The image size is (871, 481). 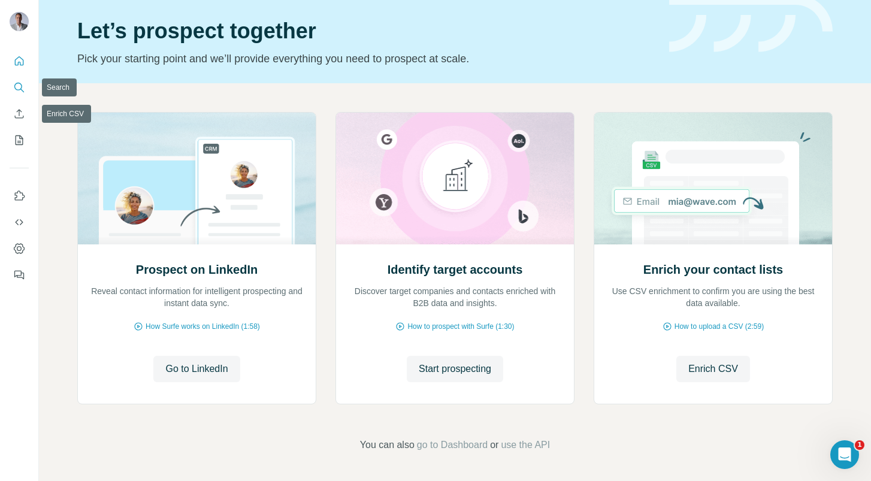 What do you see at coordinates (713, 269) in the screenshot?
I see `h2: Enrich your contact lists` at bounding box center [713, 269].